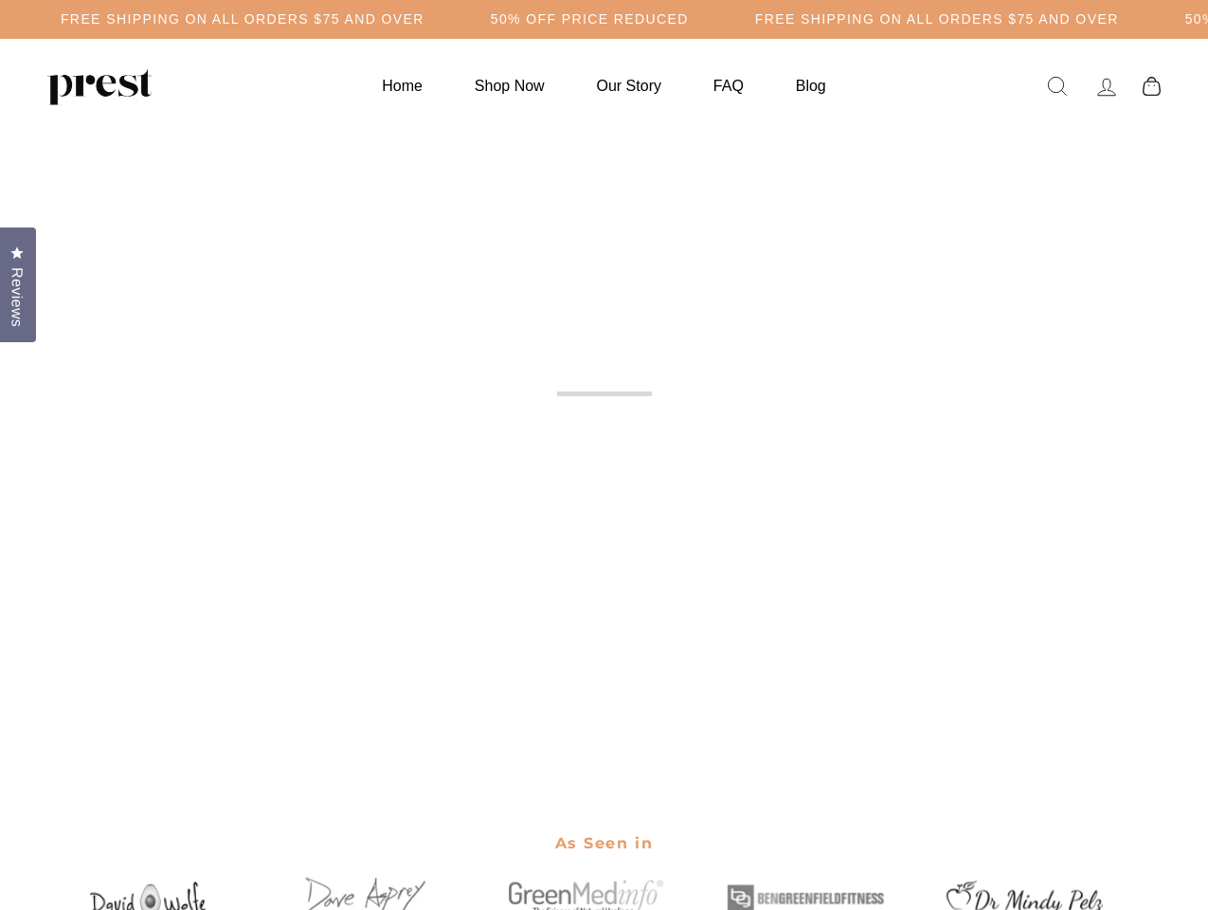 The width and height of the screenshot is (1208, 910). Describe the element at coordinates (629, 85) in the screenshot. I see `a: Our Story` at that location.